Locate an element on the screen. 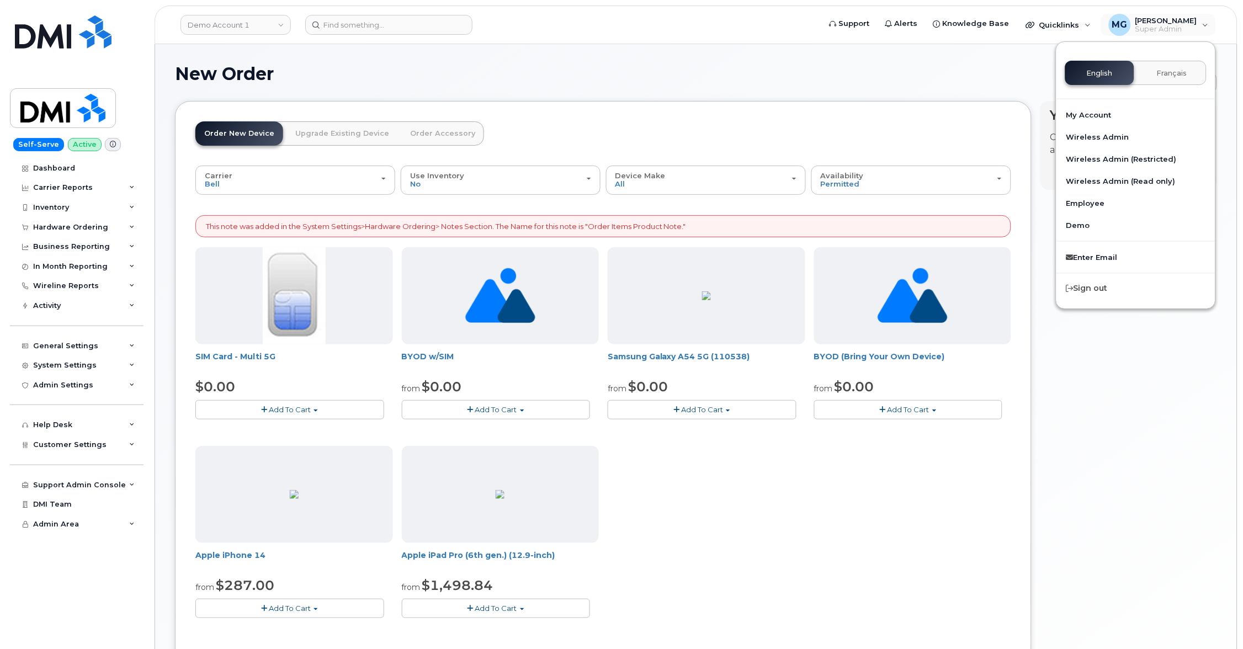  span: Use Inventory is located at coordinates (437, 176).